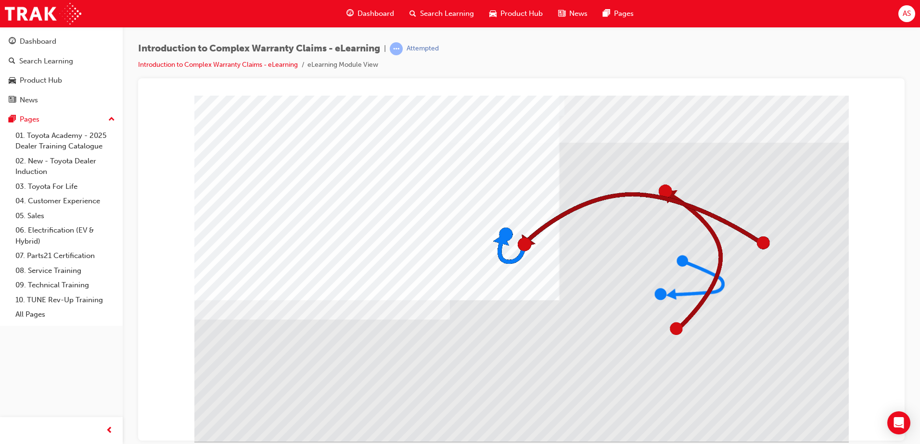 The image size is (920, 444). I want to click on div: Search Learning, so click(46, 61).